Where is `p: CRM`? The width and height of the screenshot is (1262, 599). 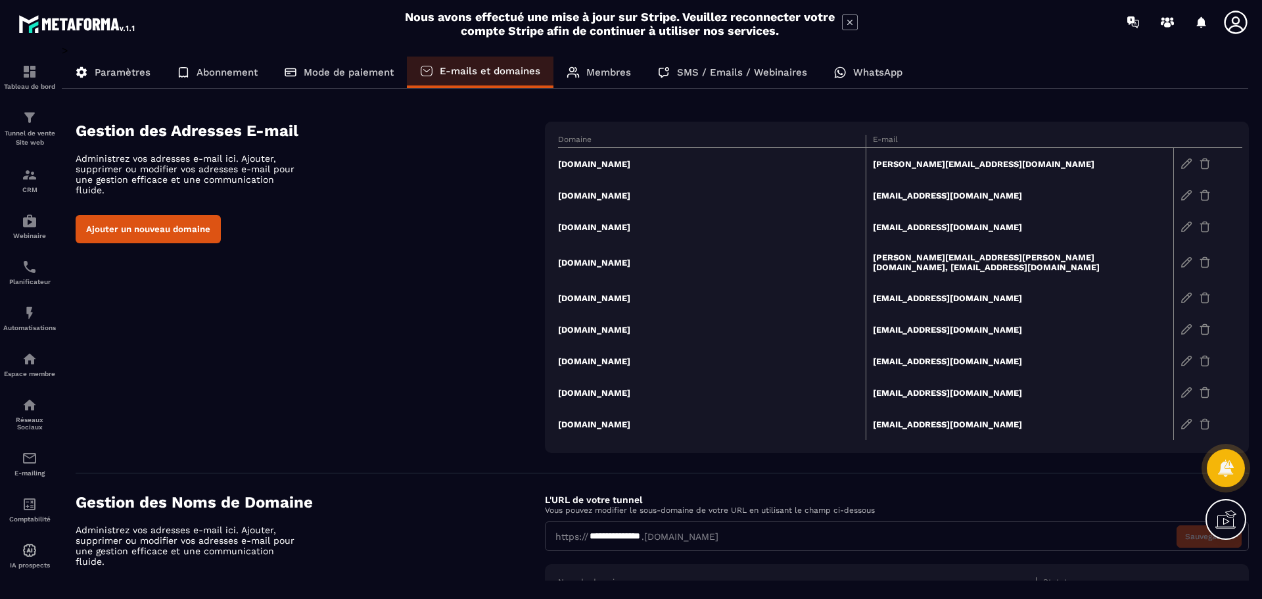 p: CRM is located at coordinates (30, 189).